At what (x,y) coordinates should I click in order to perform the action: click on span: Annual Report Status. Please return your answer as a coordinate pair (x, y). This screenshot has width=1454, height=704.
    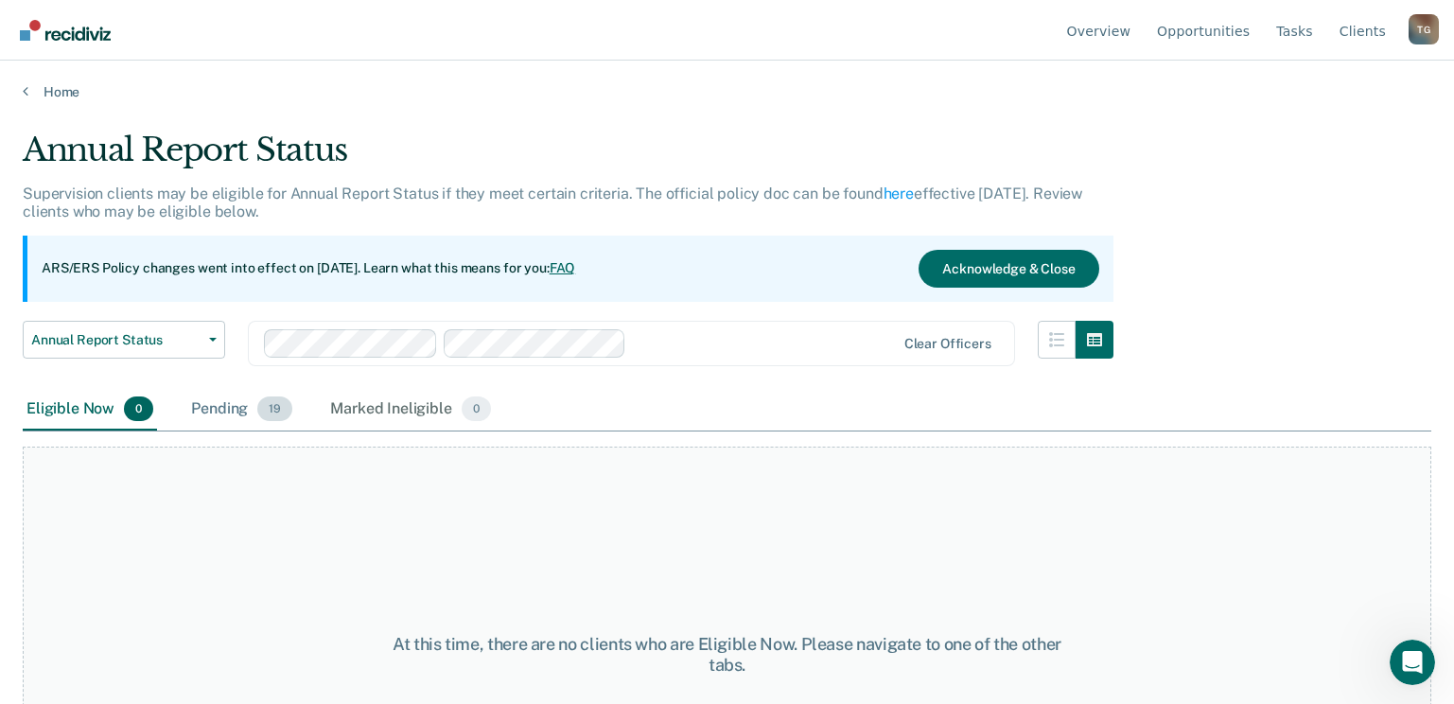
    Looking at the image, I should click on (116, 340).